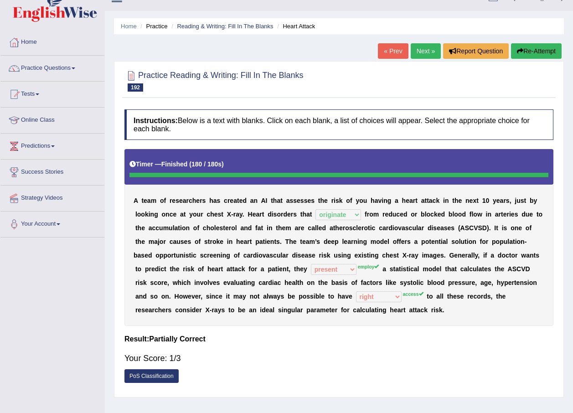 This screenshot has width=573, height=413. What do you see at coordinates (484, 201) in the screenshot?
I see `b: 1` at bounding box center [484, 201].